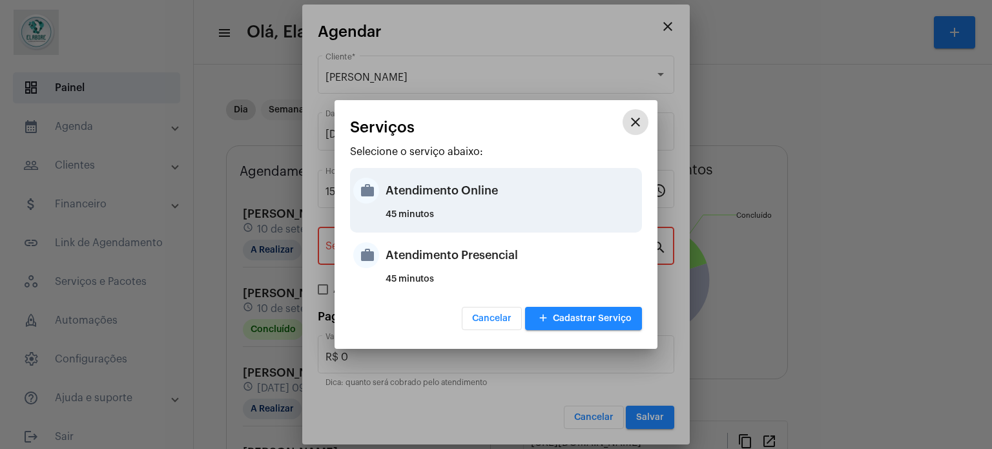  Describe the element at coordinates (543, 318) in the screenshot. I see `mat-icon: add` at that location.